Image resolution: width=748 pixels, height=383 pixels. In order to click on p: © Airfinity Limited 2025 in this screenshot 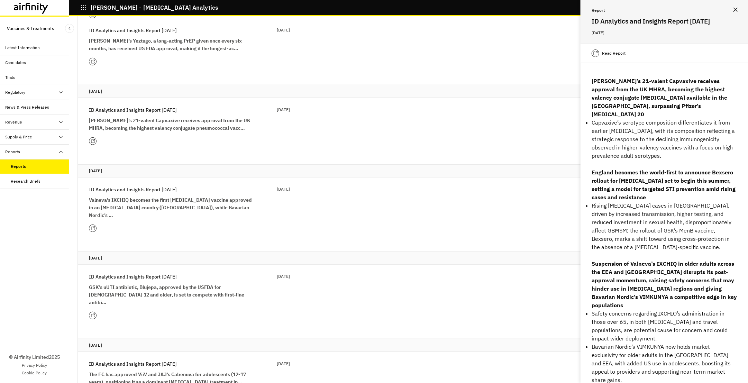, I will do `click(34, 357)`.